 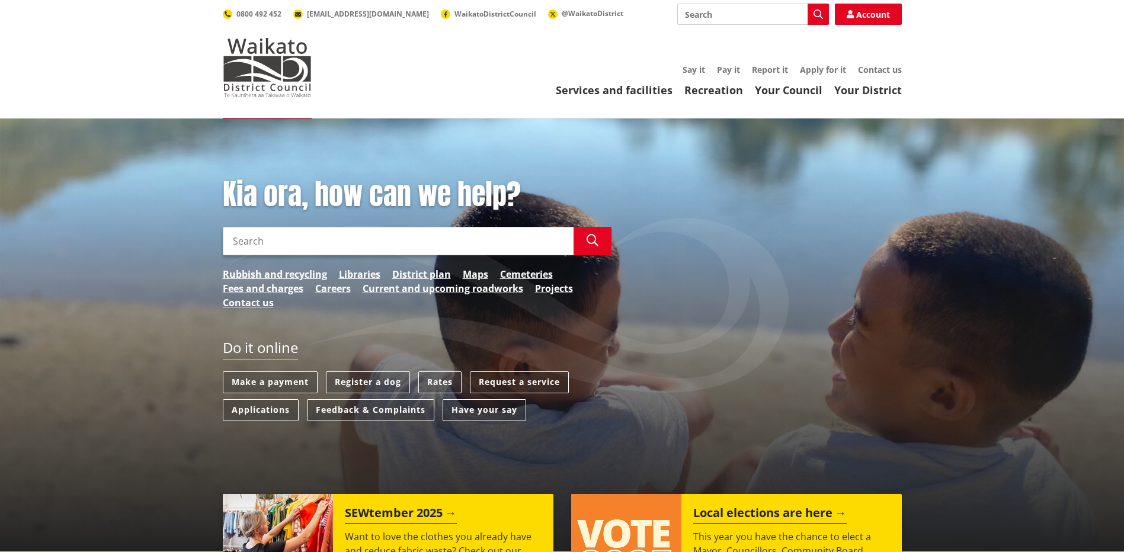 What do you see at coordinates (261, 410) in the screenshot?
I see `a: Applications` at bounding box center [261, 410].